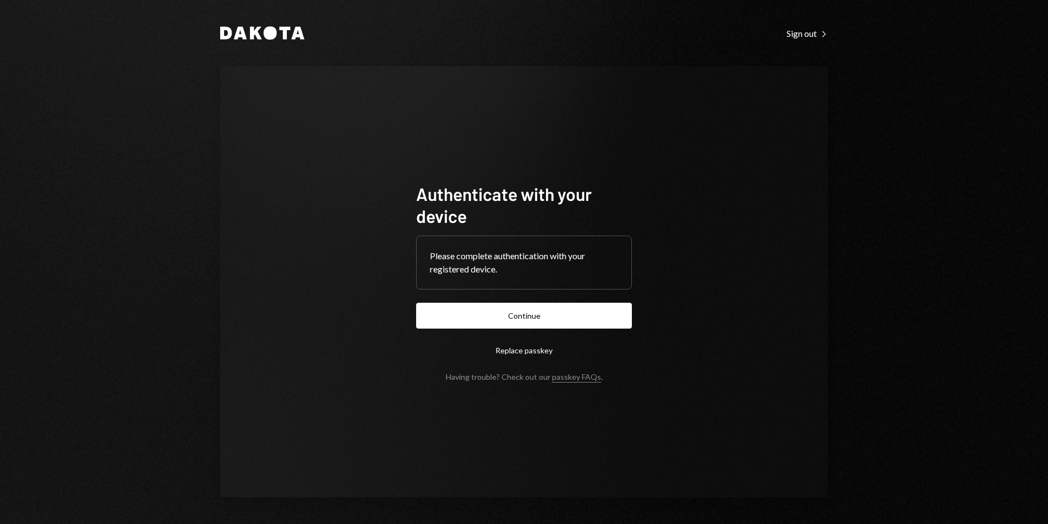  I want to click on button: Replace passkey, so click(524, 350).